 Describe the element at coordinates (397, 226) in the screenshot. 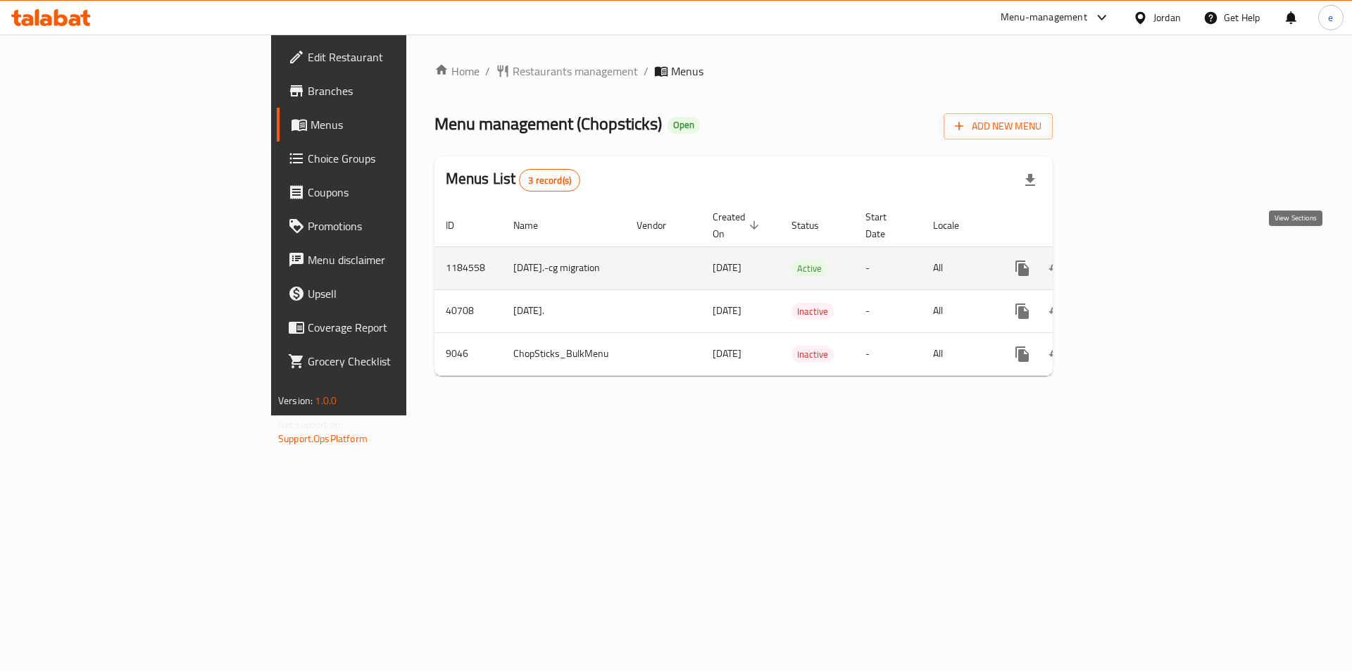

I see `span: Promotions` at that location.